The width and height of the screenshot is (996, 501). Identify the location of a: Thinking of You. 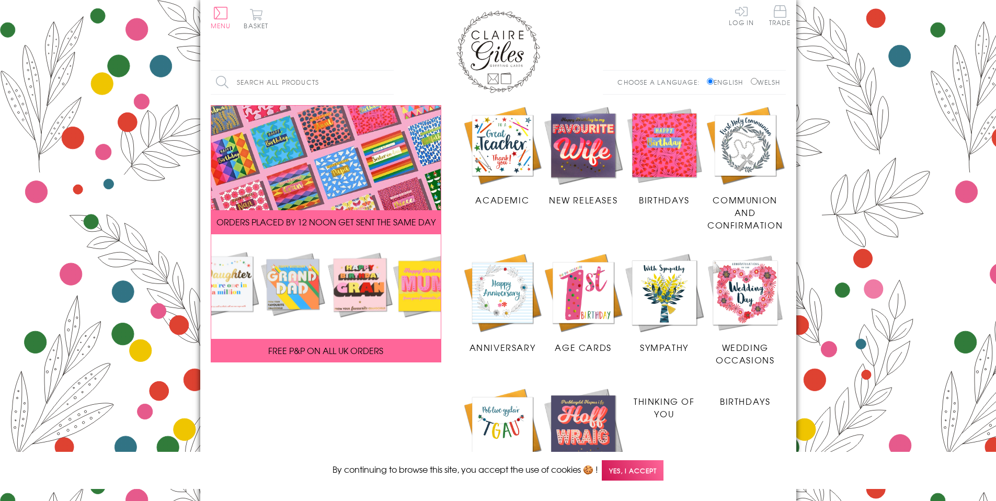
(664, 403).